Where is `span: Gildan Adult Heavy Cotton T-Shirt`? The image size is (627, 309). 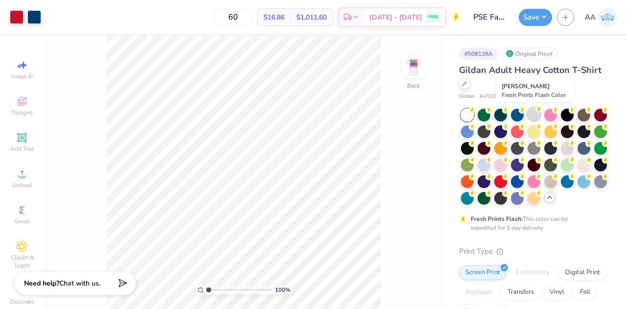
span: Gildan Adult Heavy Cotton T-Shirt is located at coordinates (530, 70).